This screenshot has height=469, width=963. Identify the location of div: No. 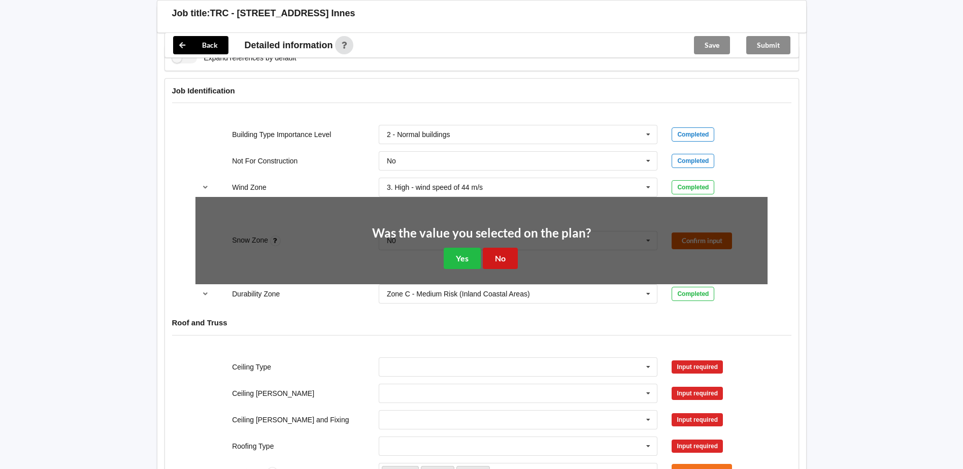
(391, 161).